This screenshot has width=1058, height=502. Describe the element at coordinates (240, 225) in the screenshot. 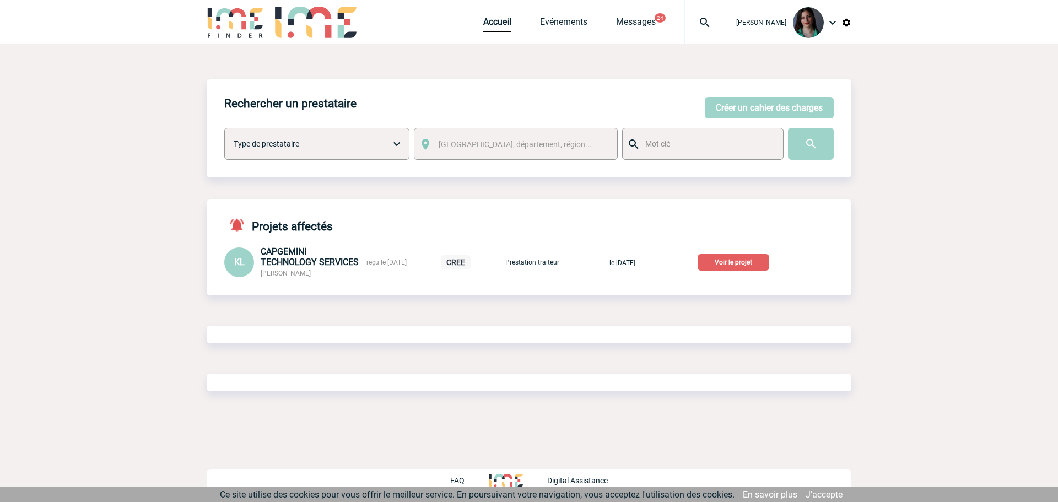

I see `img: notifications-active-24-px-r.png` at that location.